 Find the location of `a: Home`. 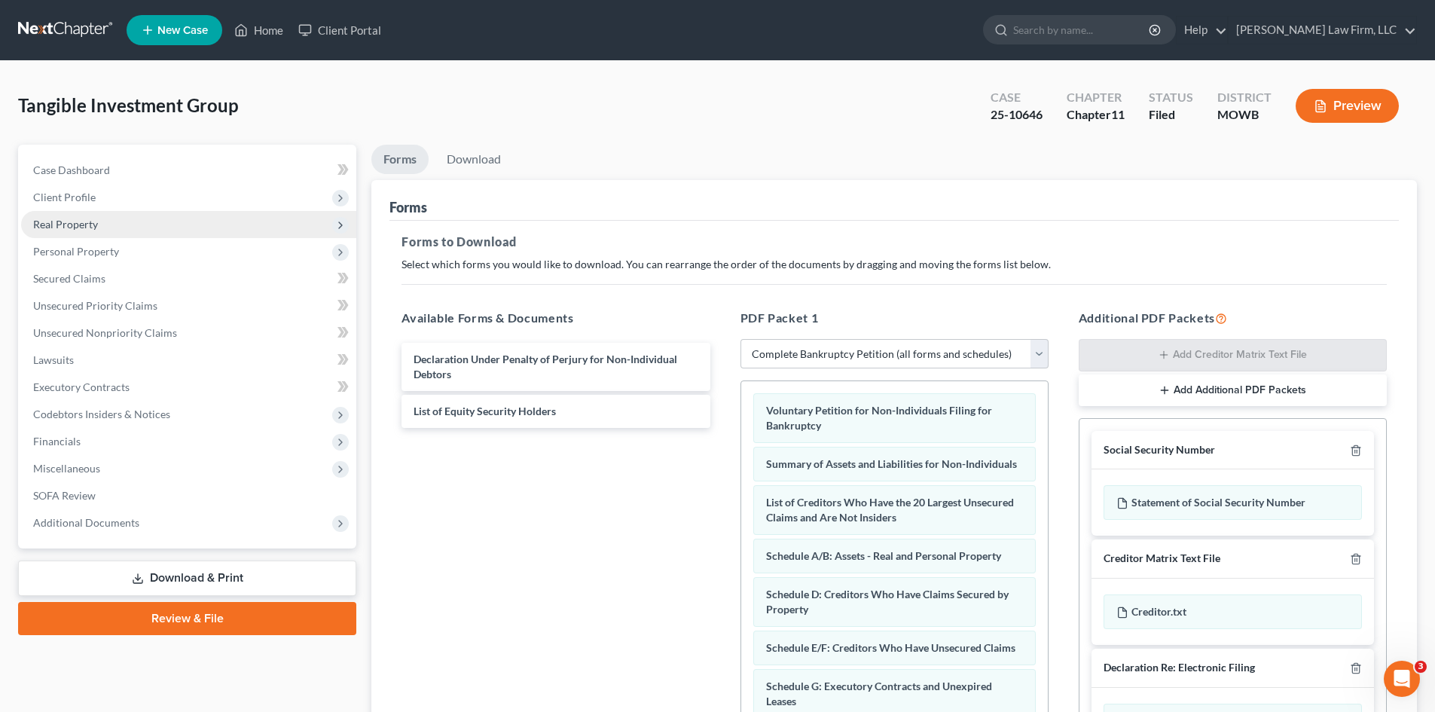

a: Home is located at coordinates (258, 30).